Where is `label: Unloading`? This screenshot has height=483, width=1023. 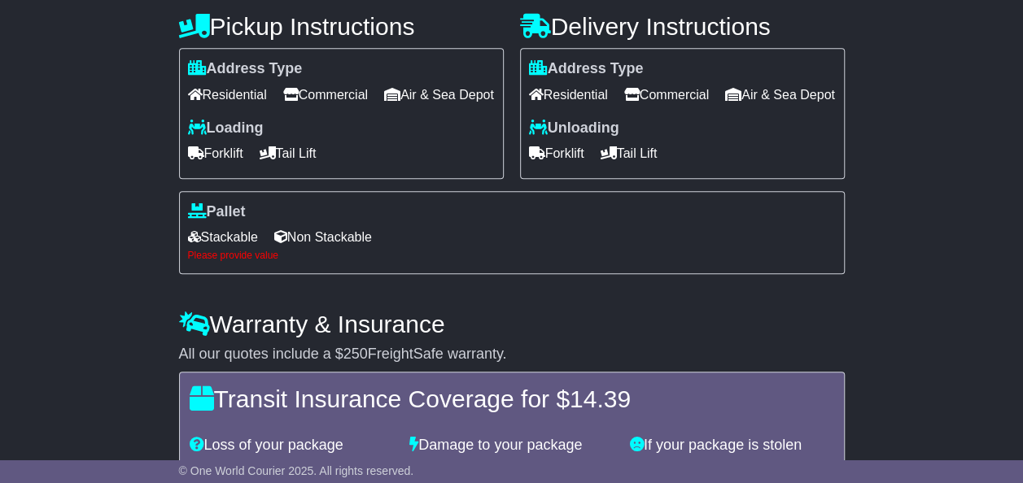 label: Unloading is located at coordinates (574, 129).